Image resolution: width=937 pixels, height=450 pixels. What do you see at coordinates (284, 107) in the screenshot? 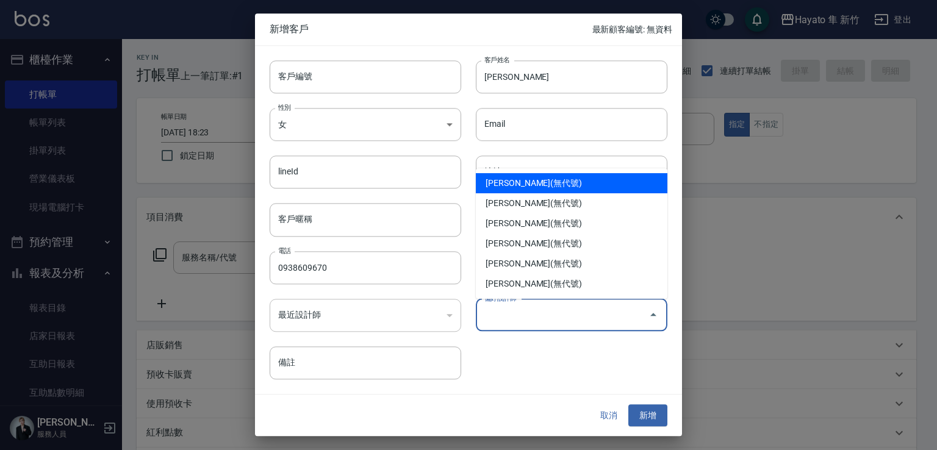
I see `label: 性別` at bounding box center [284, 107].